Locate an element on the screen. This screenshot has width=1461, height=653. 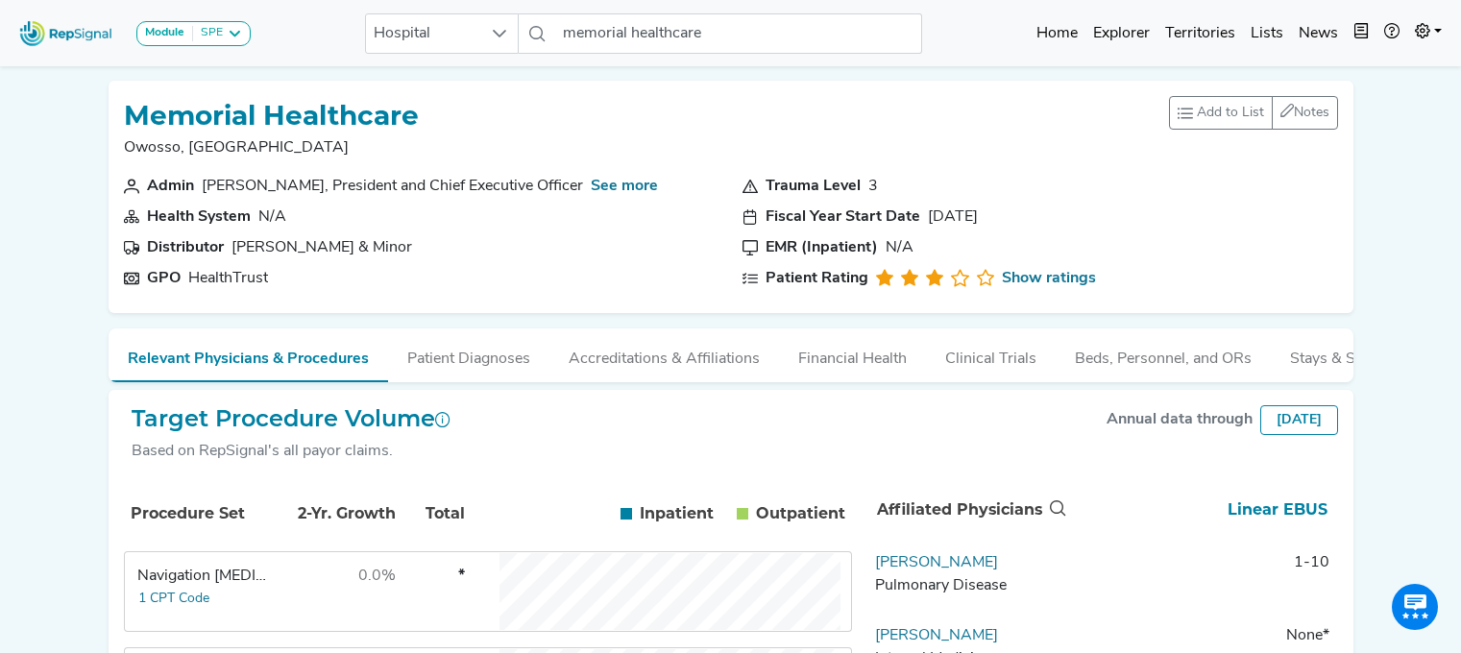
div: Patient Rating is located at coordinates (816, 279).